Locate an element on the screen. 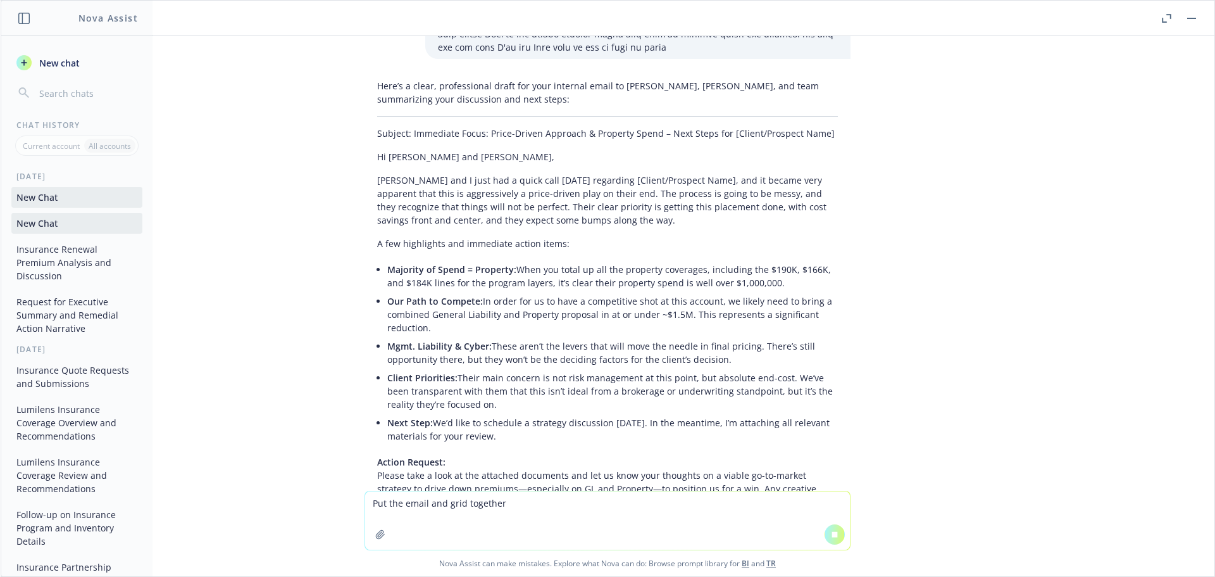 The image size is (1215, 577). p: Please take a look at the attached documents and let us know your thoughts on a viable go-to-mark... is located at coordinates (608, 488).